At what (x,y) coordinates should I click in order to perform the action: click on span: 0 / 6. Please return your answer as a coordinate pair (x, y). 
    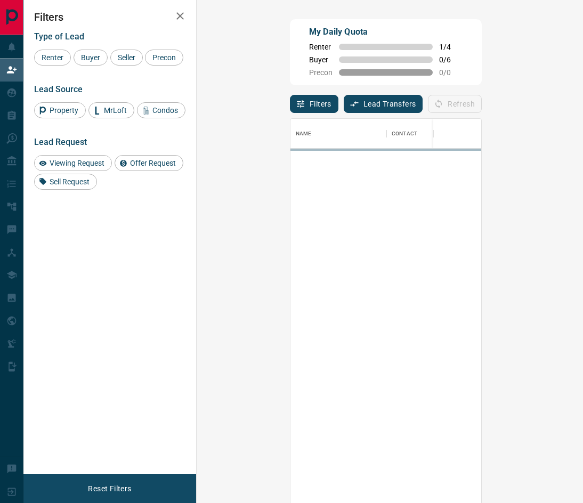
    Looking at the image, I should click on (451, 60).